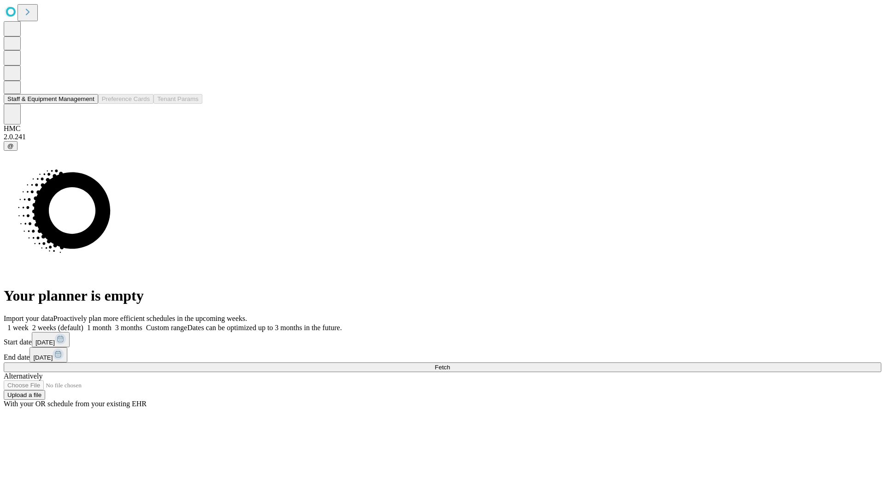  Describe the element at coordinates (51, 99) in the screenshot. I see `button: Staff & Equipment Management` at that location.